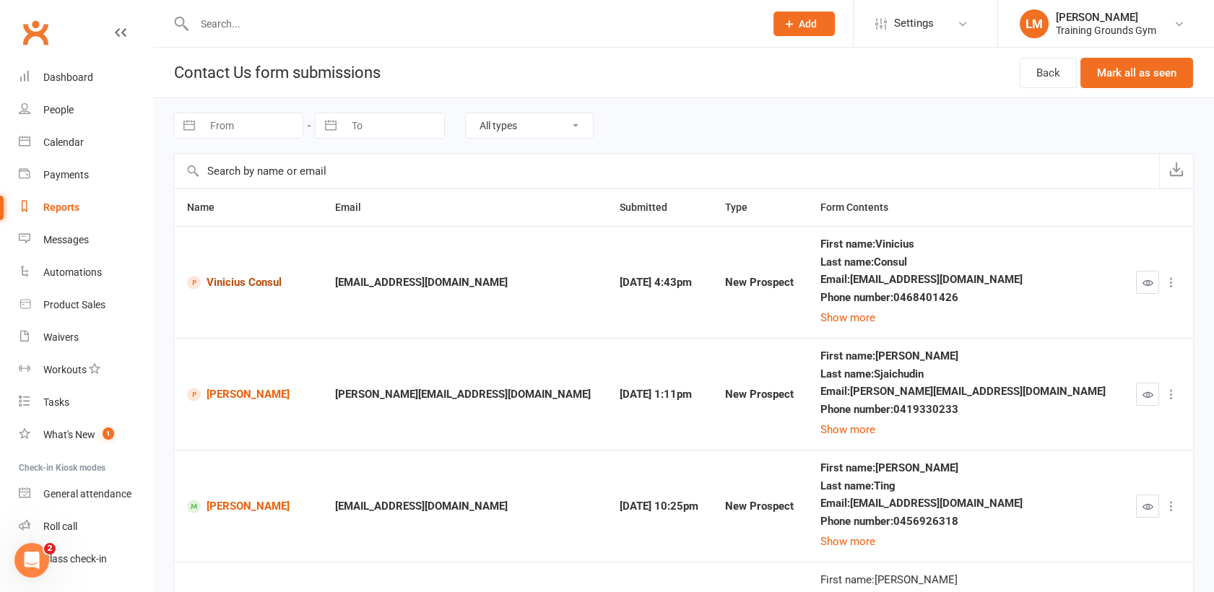 Image resolution: width=1214 pixels, height=592 pixels. What do you see at coordinates (108, 433) in the screenshot?
I see `span: 1` at bounding box center [108, 433].